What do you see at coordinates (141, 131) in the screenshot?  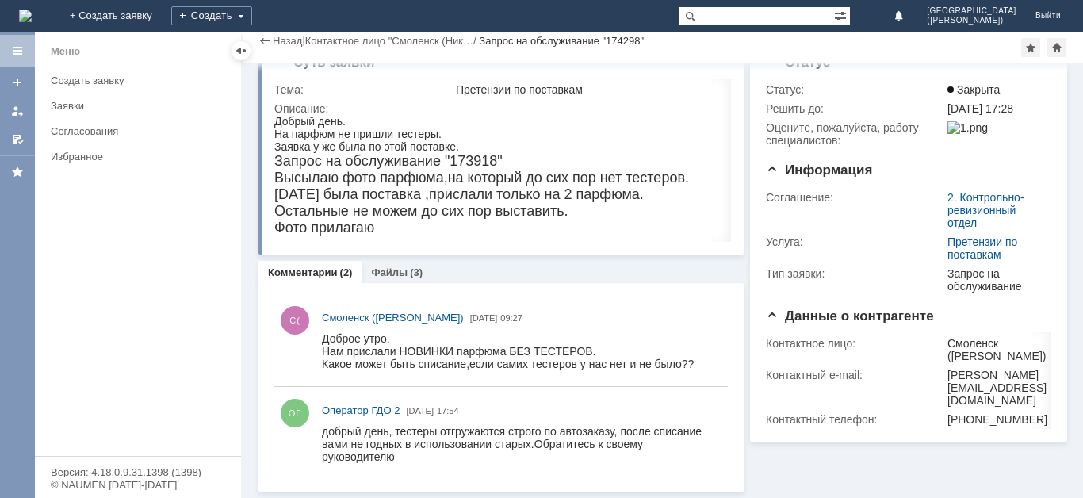 I see `a: Согласования` at bounding box center [141, 131].